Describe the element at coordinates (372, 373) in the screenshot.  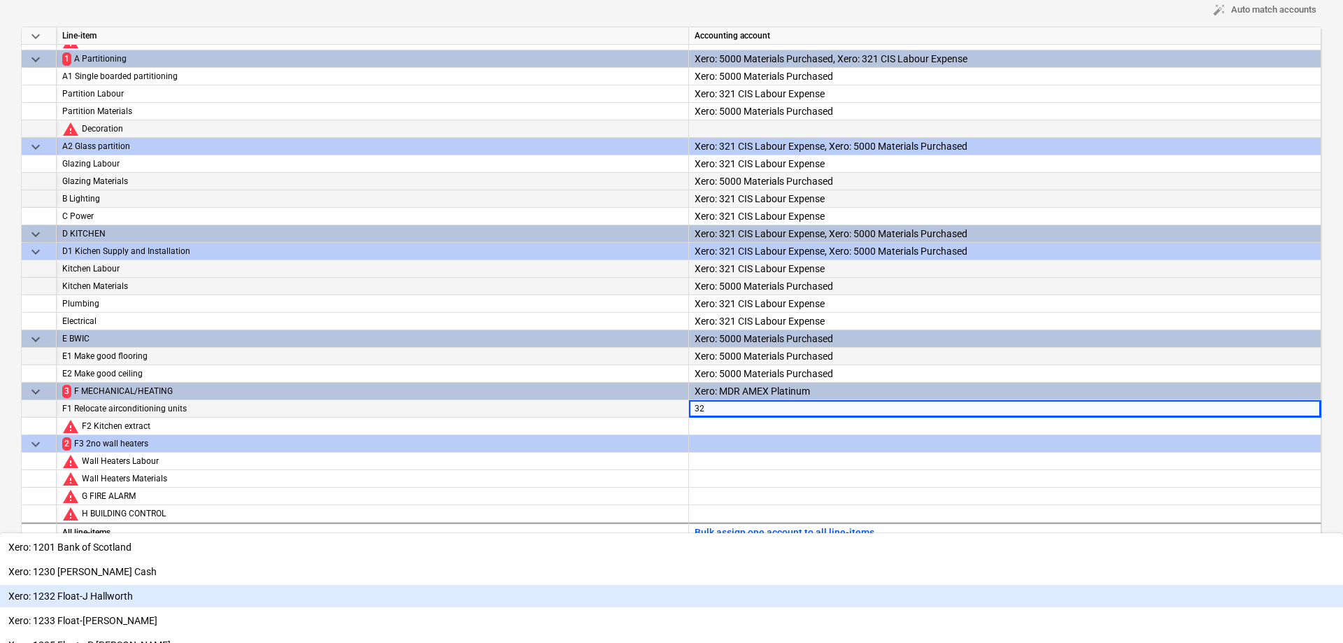
I see `div: E2 Make good ceiling` at that location.